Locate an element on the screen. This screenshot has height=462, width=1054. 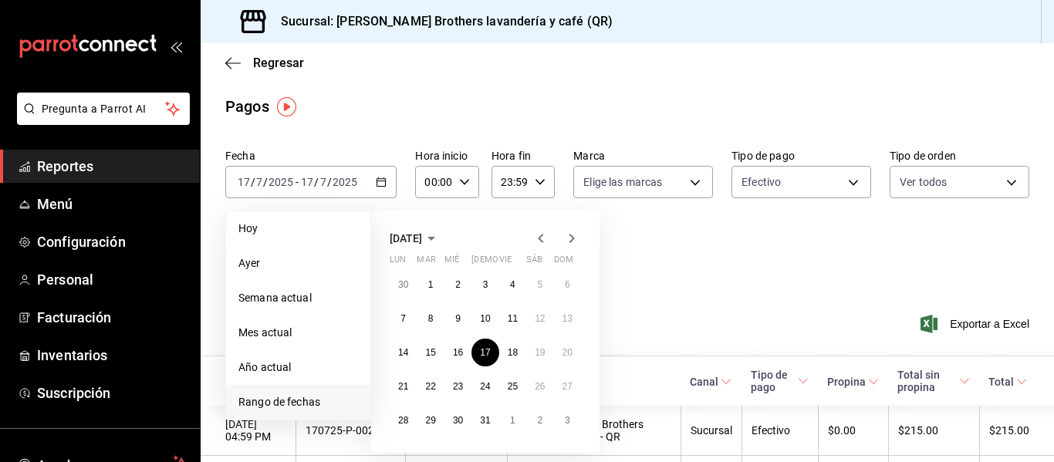
div: Sucursal is located at coordinates (711, 431).